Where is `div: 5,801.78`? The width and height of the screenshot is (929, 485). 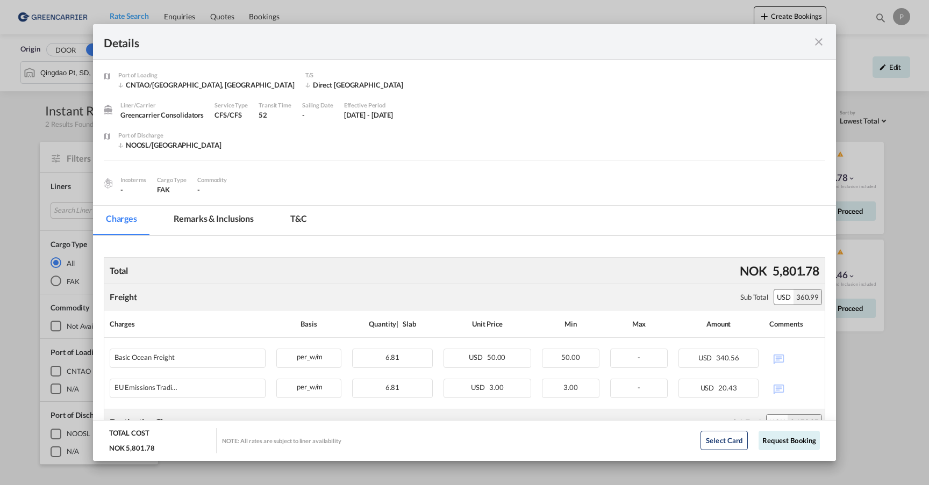
div: 5,801.78 is located at coordinates (796, 271).